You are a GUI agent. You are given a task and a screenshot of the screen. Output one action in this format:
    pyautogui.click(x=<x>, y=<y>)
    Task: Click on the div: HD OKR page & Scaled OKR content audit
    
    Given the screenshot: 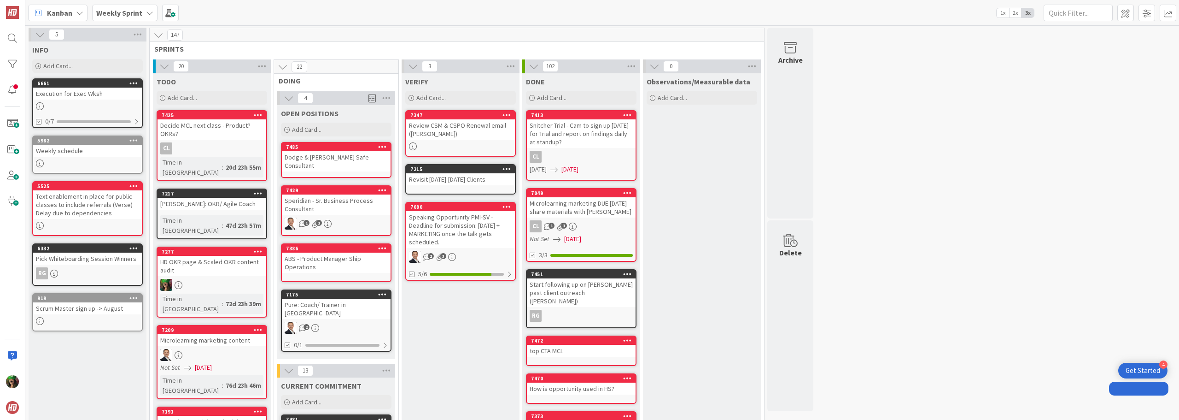 What is the action you would take?
    pyautogui.click(x=212, y=266)
    